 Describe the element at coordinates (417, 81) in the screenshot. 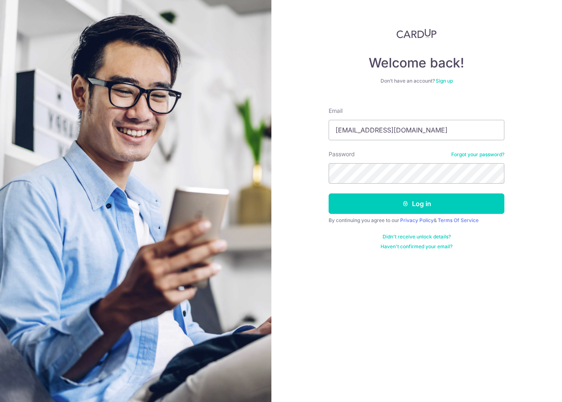

I see `div: Don’t have an account?` at that location.